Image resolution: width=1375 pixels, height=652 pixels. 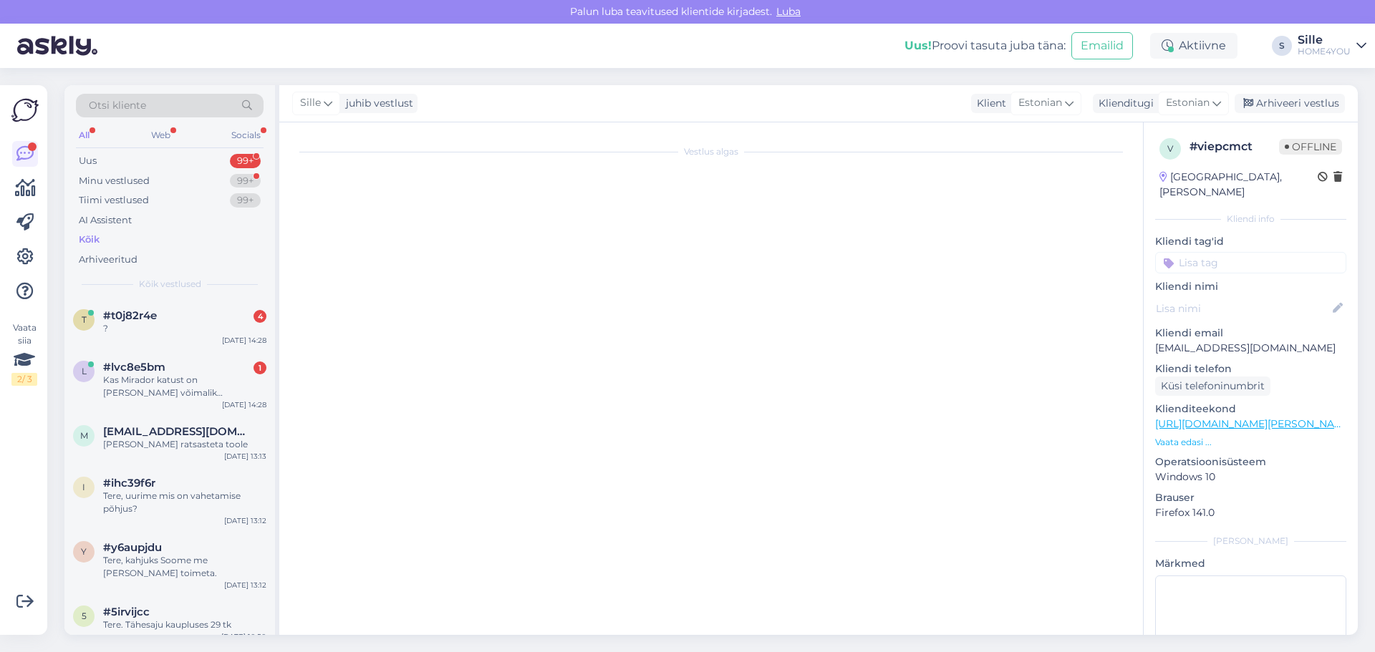 What do you see at coordinates (1332, 46) in the screenshot?
I see `a: SilleHOME4YOU` at bounding box center [1332, 46].